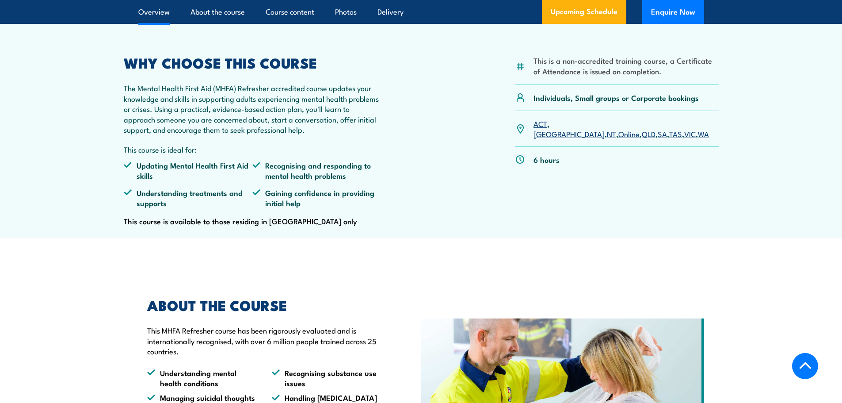 The image size is (842, 403). Describe the element at coordinates (326, 377) in the screenshot. I see `li: Recognising substance use issues` at that location.